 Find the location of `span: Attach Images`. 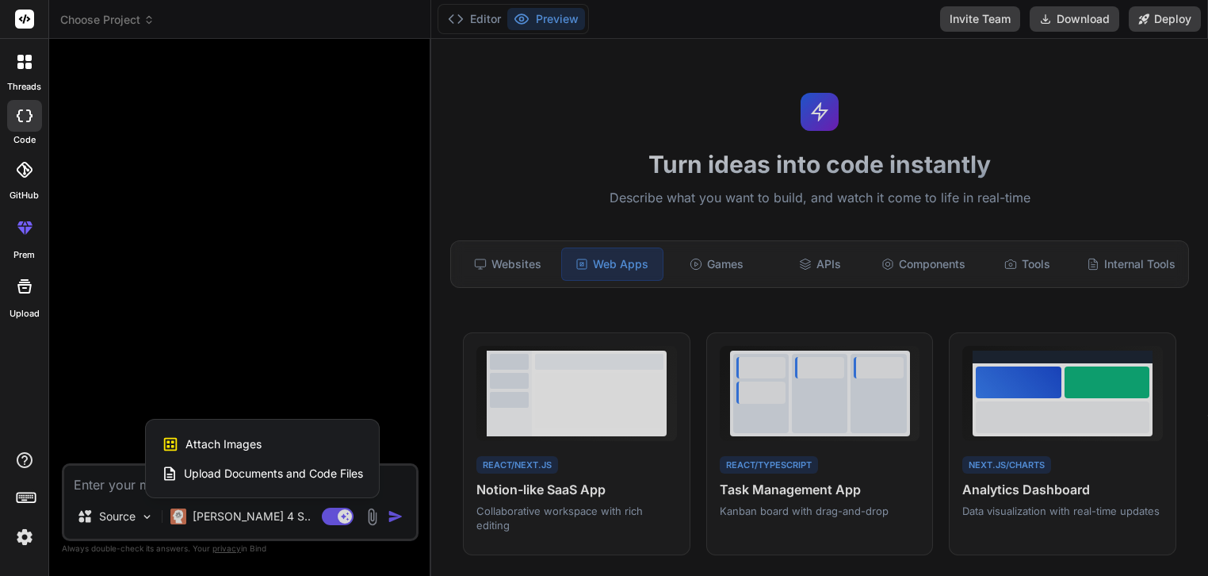

span: Attach Images is located at coordinates (224, 444).